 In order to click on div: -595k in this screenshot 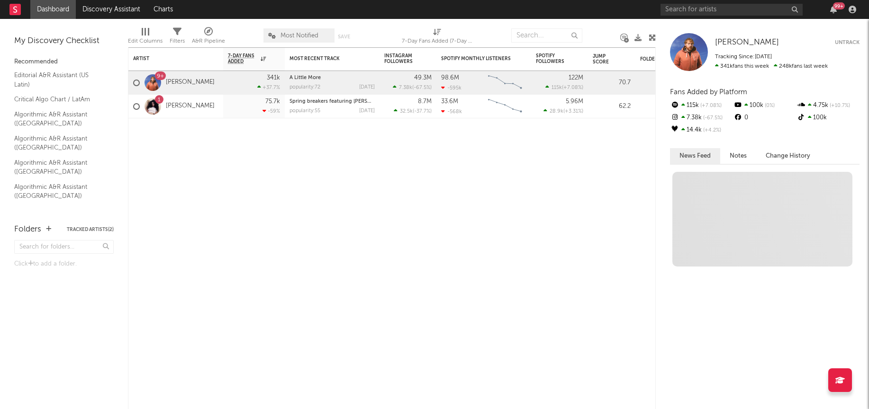, I will do `click(451, 88)`.